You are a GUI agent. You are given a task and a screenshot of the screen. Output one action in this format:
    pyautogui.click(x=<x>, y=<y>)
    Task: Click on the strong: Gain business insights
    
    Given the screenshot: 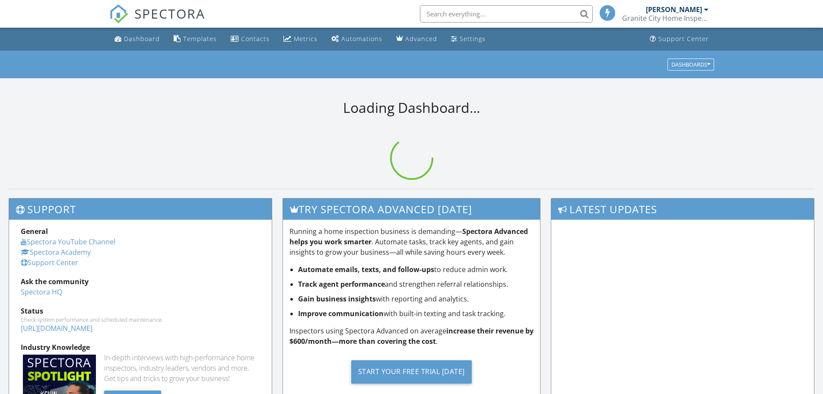 What is the action you would take?
    pyautogui.click(x=337, y=299)
    